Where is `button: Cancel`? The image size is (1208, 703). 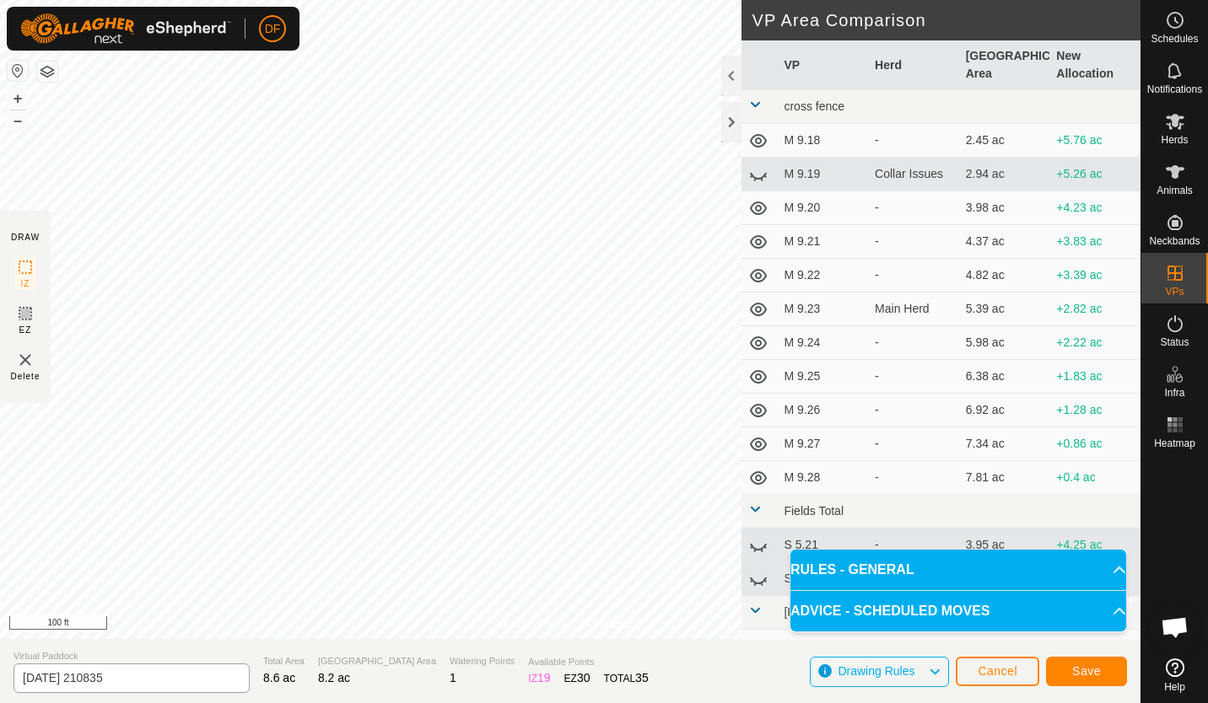 button: Cancel is located at coordinates (997, 671).